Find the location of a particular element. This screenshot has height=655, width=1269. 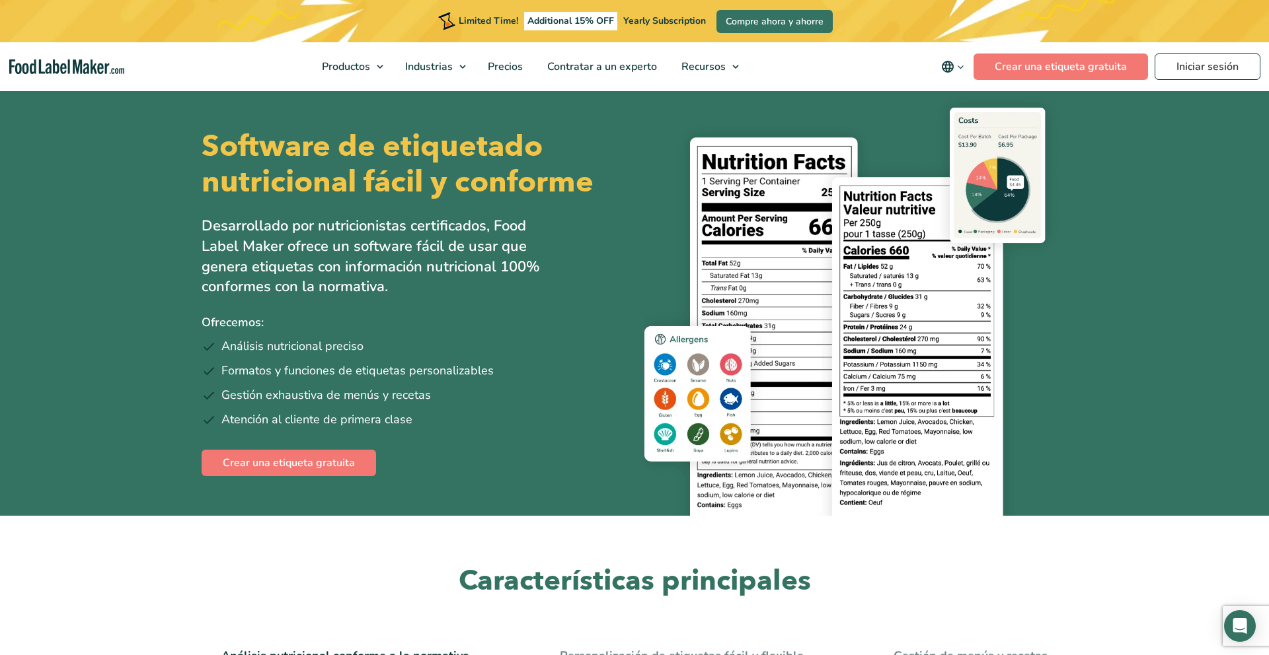

span: Productos is located at coordinates (344, 67).